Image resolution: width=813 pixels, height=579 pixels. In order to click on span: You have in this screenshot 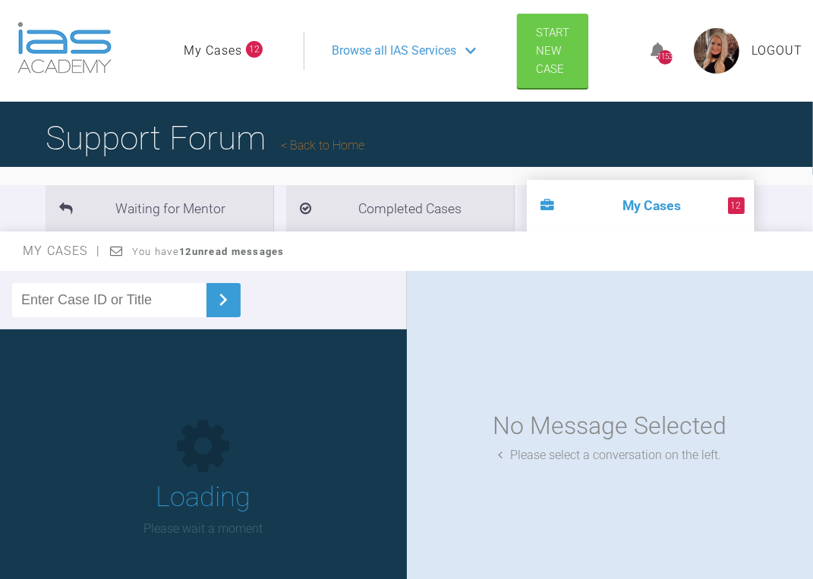, I will do `click(208, 251)`.